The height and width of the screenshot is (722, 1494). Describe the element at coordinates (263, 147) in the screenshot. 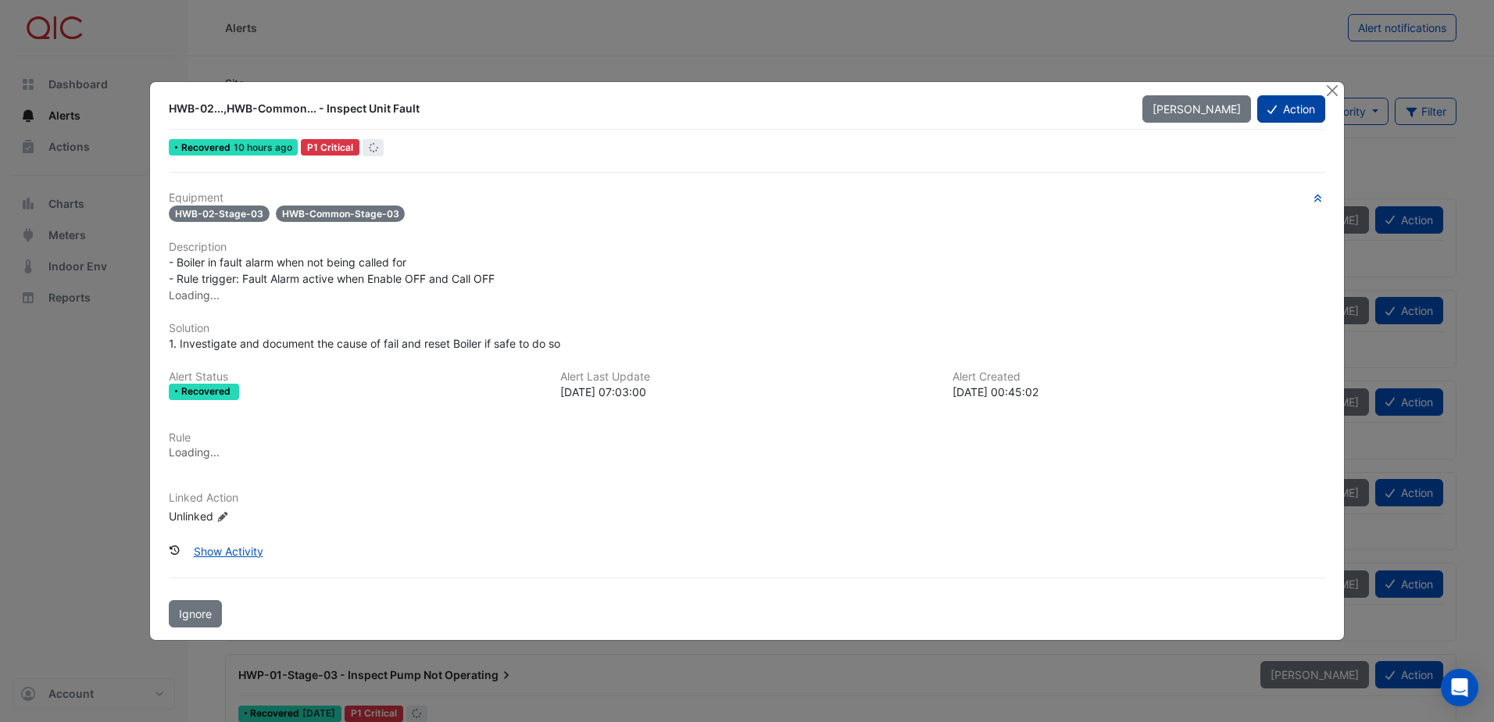

I see `span: Wed 24-Sep-2025 07:03 AEST` at that location.